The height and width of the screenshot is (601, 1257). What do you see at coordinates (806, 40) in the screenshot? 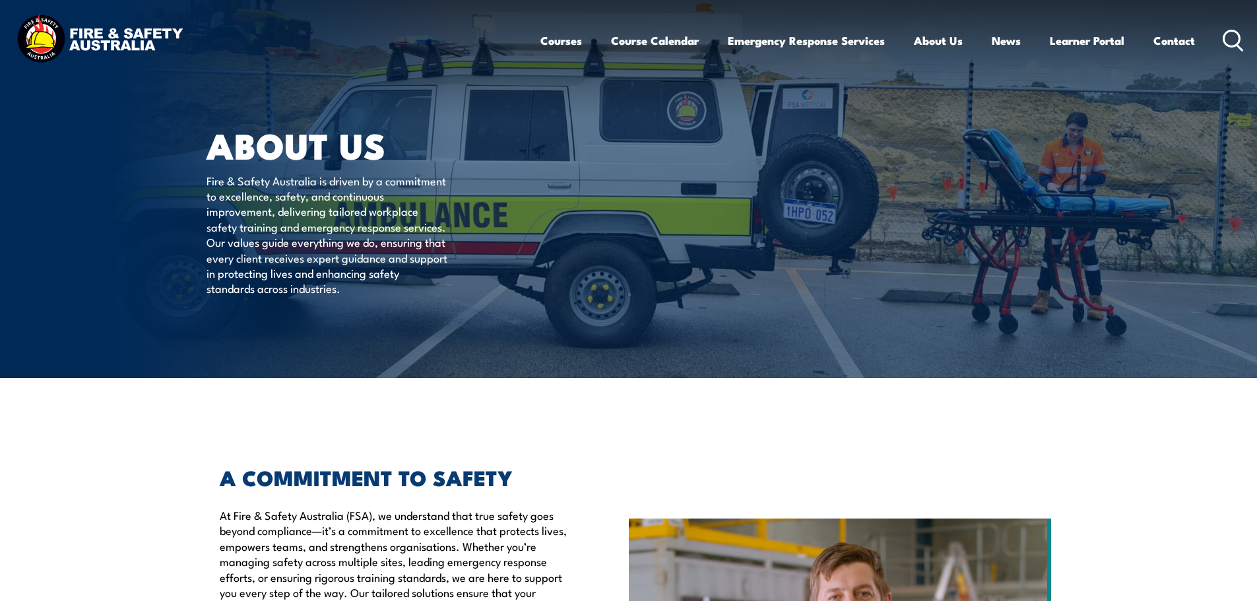
I see `a: Emergency Response Services` at bounding box center [806, 40].